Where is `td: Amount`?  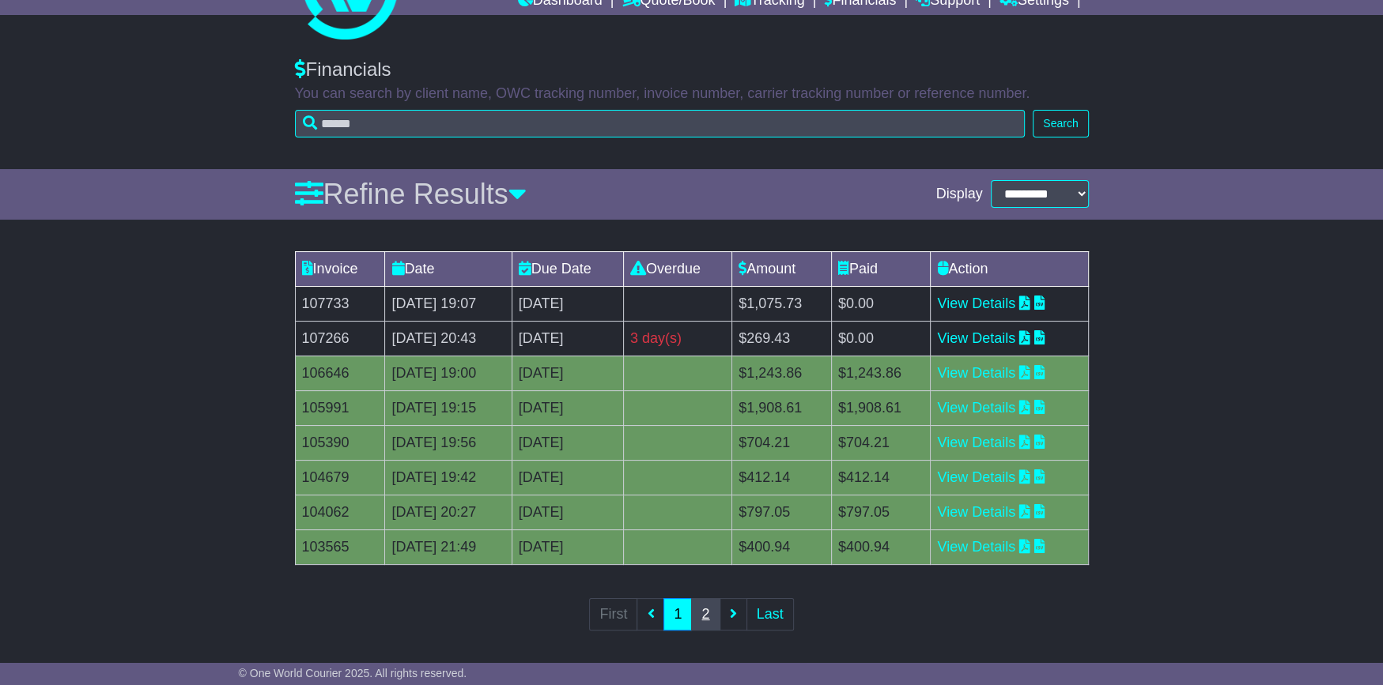
td: Amount is located at coordinates (782, 269).